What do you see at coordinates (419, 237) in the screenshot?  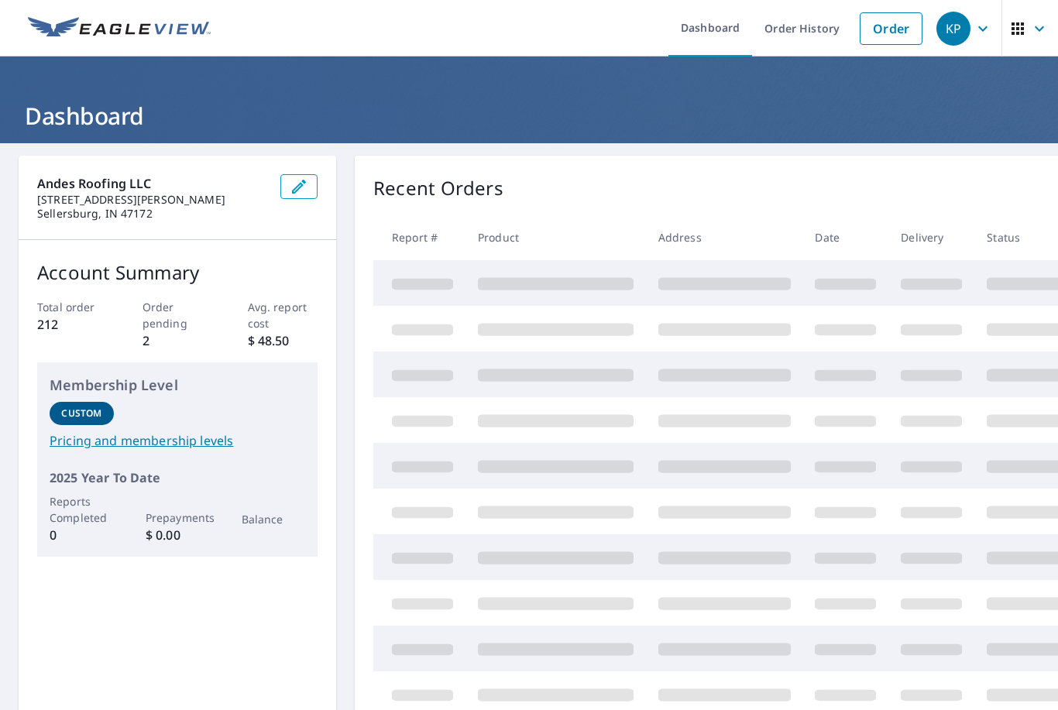 I see `th: Report #` at bounding box center [419, 237].